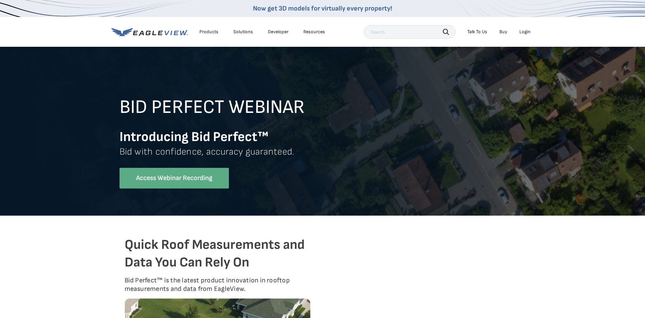 The image size is (645, 318). Describe the element at coordinates (323, 137) in the screenshot. I see `h3: Introducing Bid Perfect™` at that location.